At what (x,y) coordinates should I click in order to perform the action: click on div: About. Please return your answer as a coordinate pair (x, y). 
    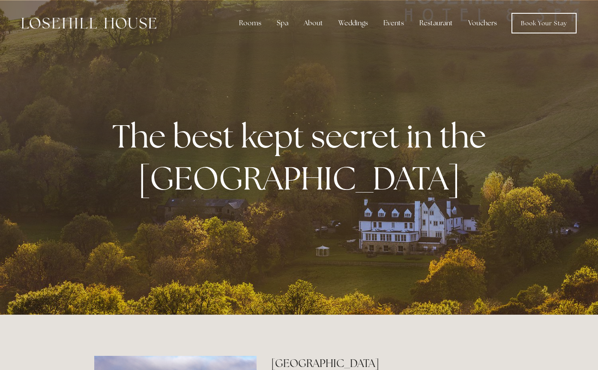
    Looking at the image, I should click on (313, 23).